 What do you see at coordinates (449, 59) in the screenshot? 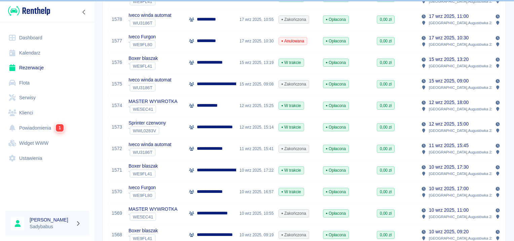
I see `p: 15 wrz 2025, 13:20` at bounding box center [449, 59].